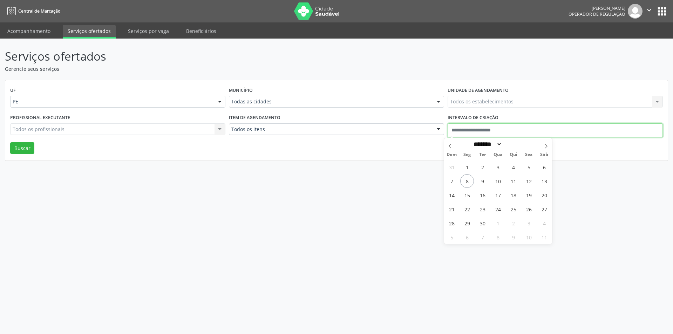  What do you see at coordinates (529, 209) in the screenshot?
I see `span: Setembro 26, 2025` at bounding box center [529, 209].